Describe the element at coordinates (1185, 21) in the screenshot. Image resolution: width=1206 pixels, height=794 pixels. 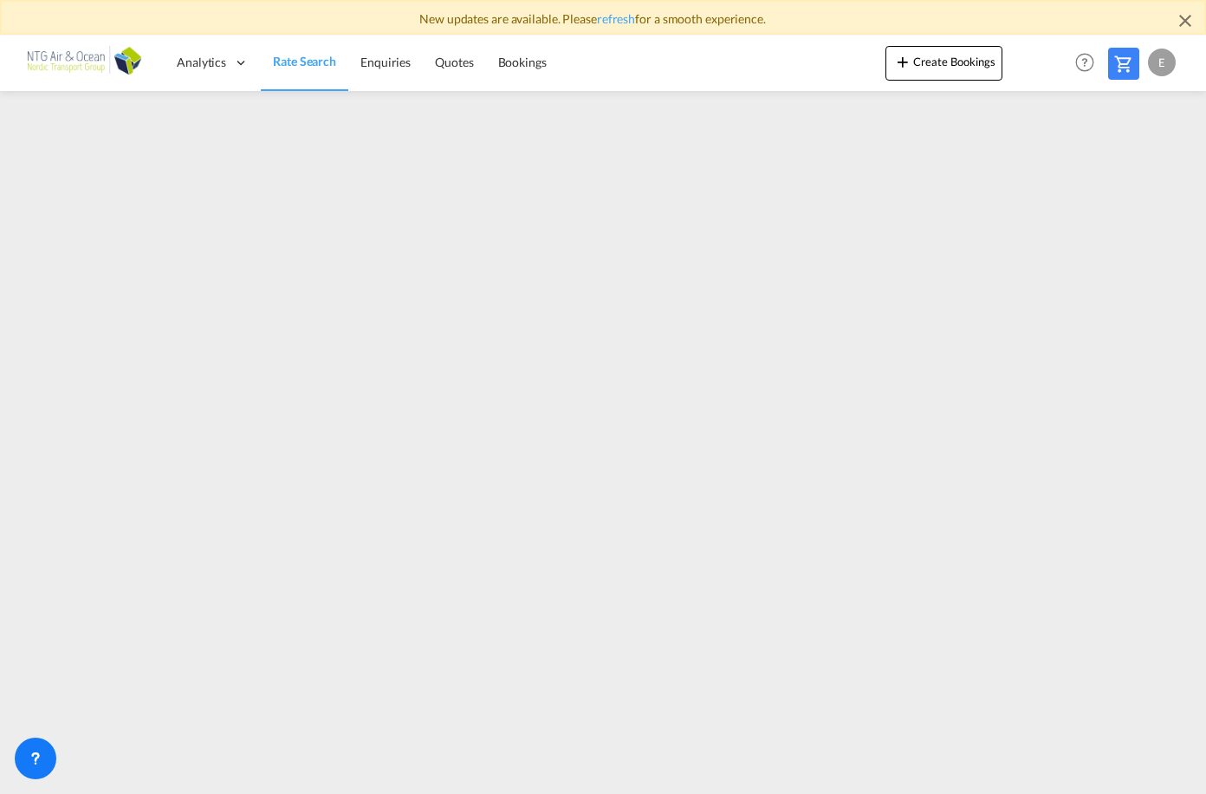
I see `md-icon: icon-close` at that location.